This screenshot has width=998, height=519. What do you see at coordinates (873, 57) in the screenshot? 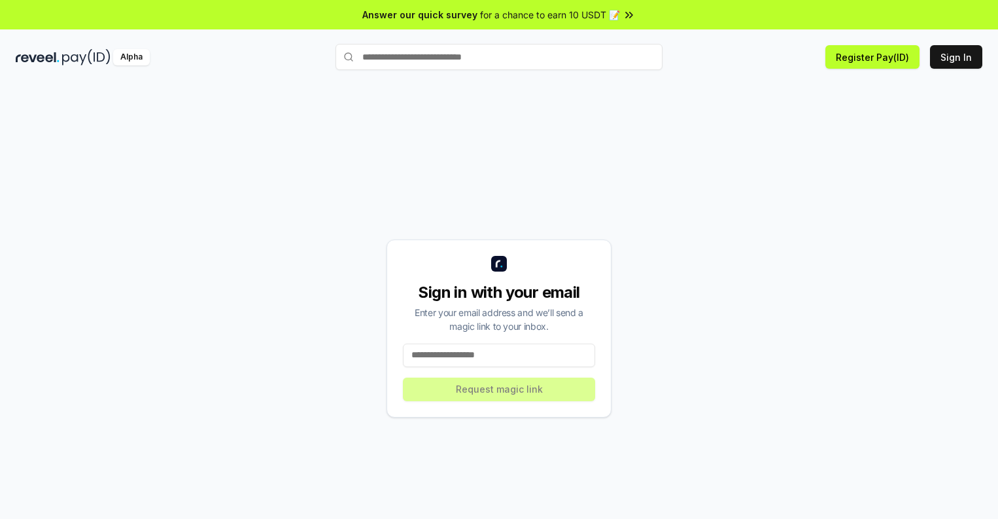
I see `button: Register Pay(ID)` at bounding box center [873, 57].